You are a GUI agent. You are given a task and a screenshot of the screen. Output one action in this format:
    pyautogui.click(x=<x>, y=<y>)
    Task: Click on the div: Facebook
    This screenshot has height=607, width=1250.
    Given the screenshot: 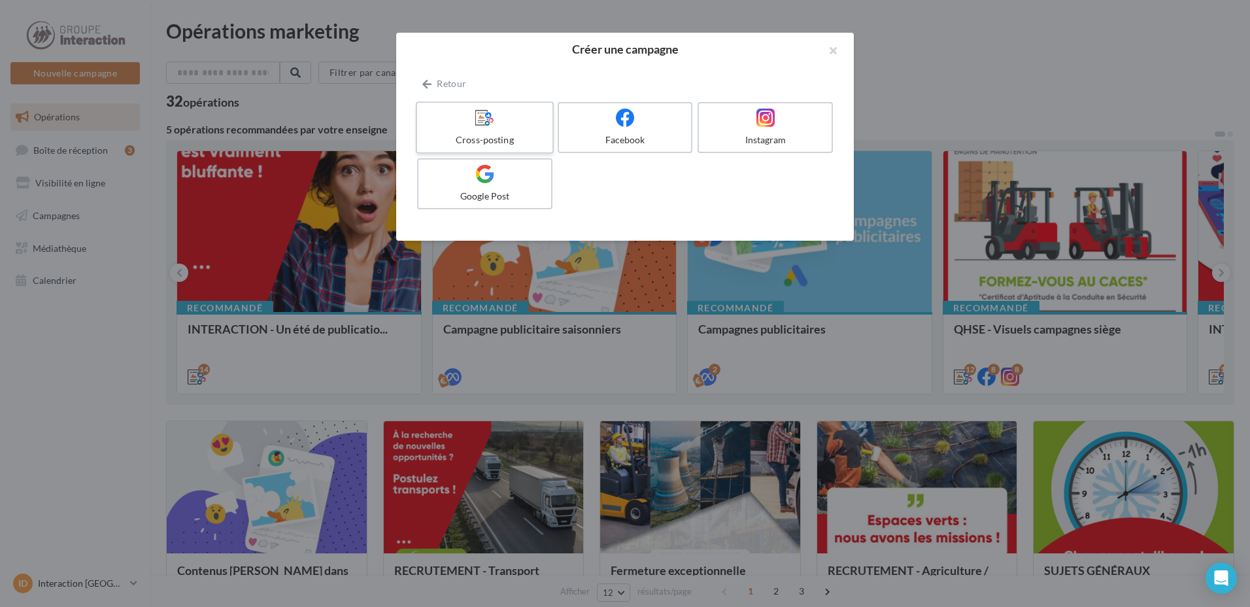 What is the action you would take?
    pyautogui.click(x=625, y=140)
    